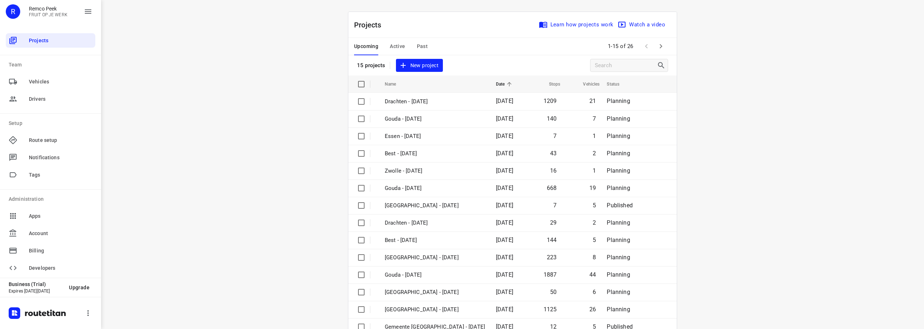 The width and height of the screenshot is (924, 329). What do you see at coordinates (422, 46) in the screenshot?
I see `span: Past` at bounding box center [422, 46].